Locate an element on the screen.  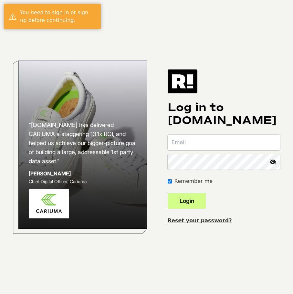
label: Remember me is located at coordinates (193, 181).